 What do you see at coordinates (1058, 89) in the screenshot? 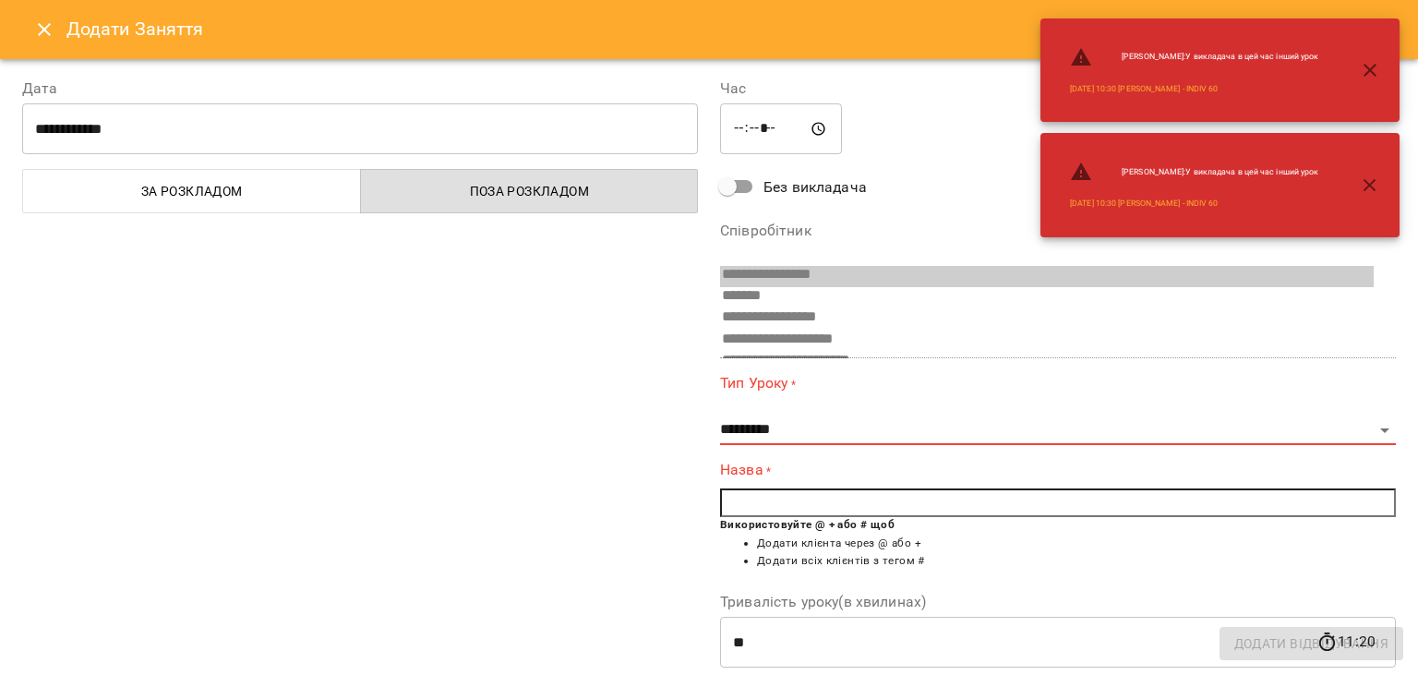
I see `label: Час` at bounding box center [1058, 89].